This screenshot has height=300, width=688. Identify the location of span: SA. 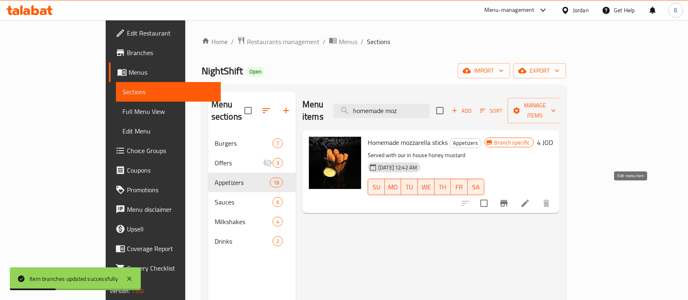
(476, 187).